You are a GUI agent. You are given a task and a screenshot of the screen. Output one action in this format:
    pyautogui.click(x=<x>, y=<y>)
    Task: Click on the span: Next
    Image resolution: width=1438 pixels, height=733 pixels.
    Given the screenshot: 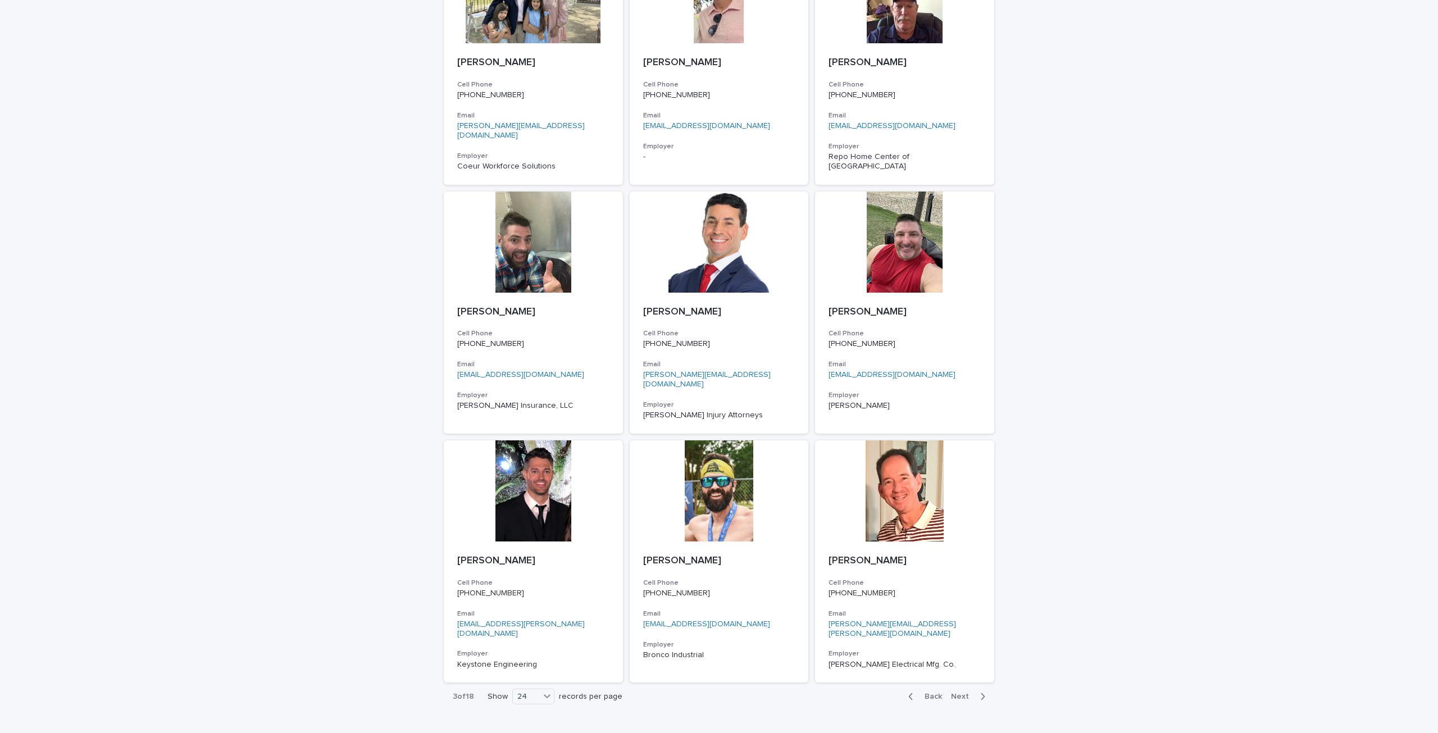 What is the action you would take?
    pyautogui.click(x=963, y=697)
    